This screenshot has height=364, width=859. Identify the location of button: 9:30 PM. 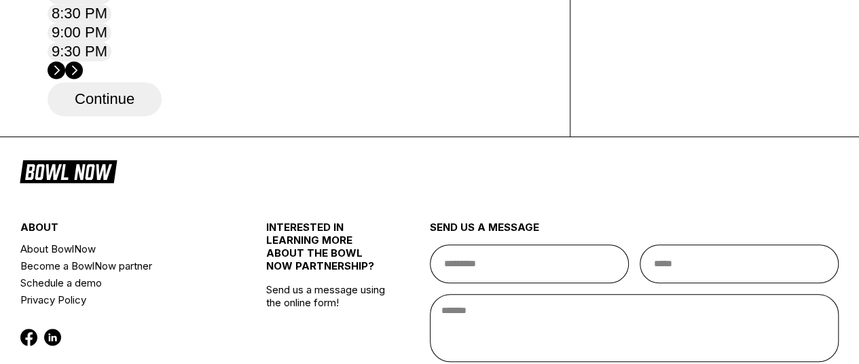
(79, 52).